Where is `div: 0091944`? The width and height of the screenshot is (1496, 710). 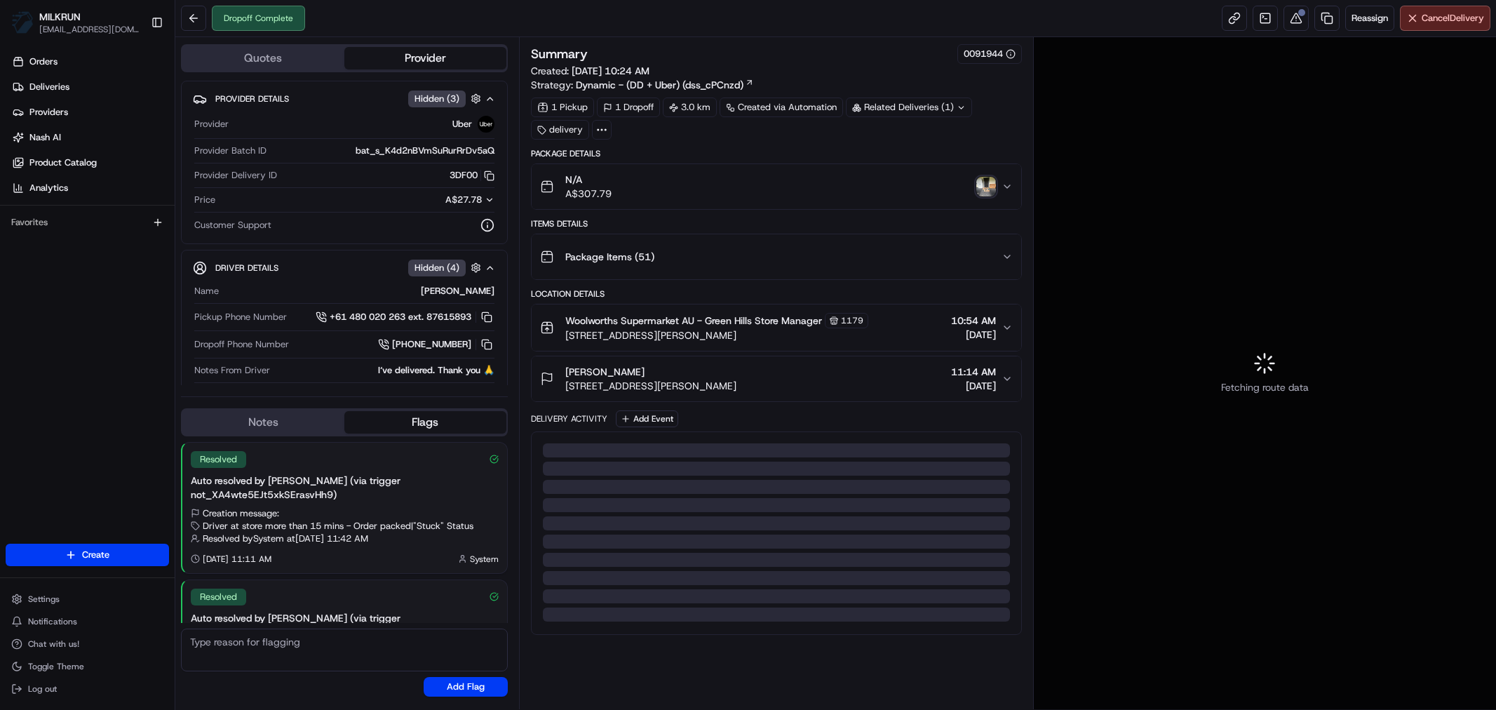 div: 0091944 is located at coordinates (990, 54).